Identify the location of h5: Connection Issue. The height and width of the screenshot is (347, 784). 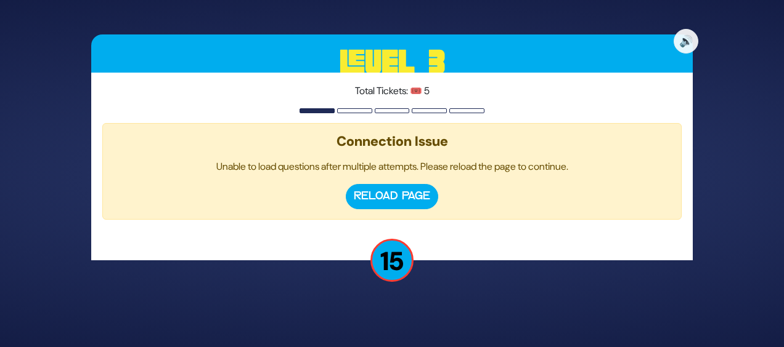
(392, 142).